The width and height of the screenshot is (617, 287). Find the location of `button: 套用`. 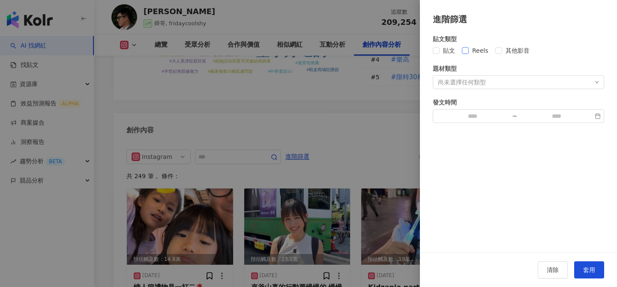

button: 套用 is located at coordinates (589, 270).